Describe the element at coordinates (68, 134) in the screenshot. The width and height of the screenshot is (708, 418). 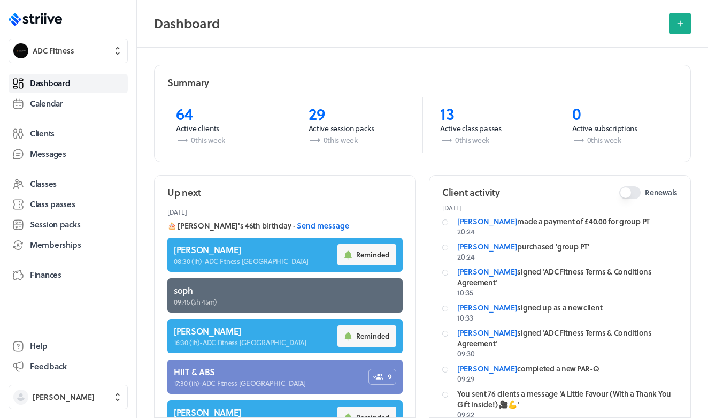
I see `a: Clients` at that location.